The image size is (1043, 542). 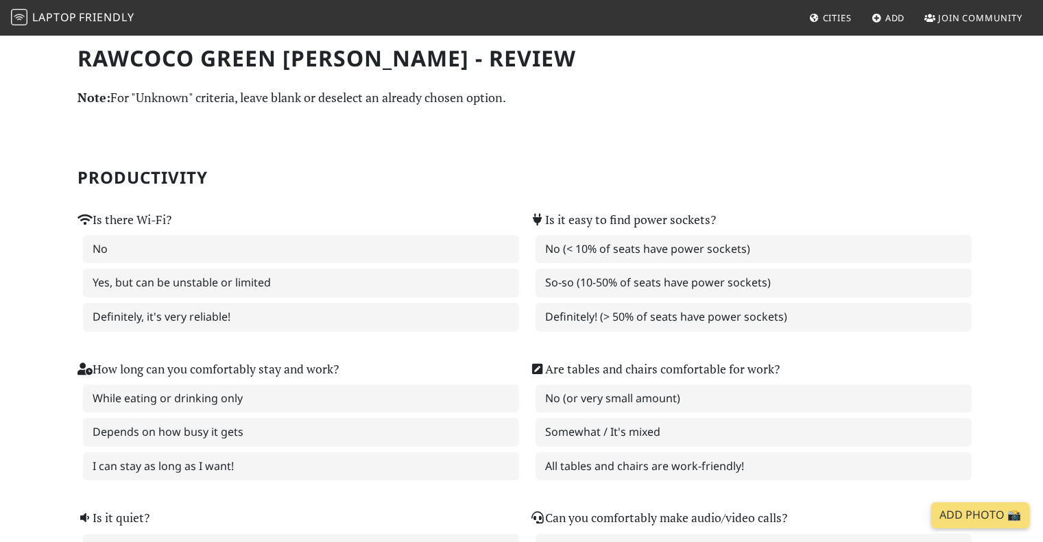 What do you see at coordinates (837, 18) in the screenshot?
I see `span: Cities` at bounding box center [837, 18].